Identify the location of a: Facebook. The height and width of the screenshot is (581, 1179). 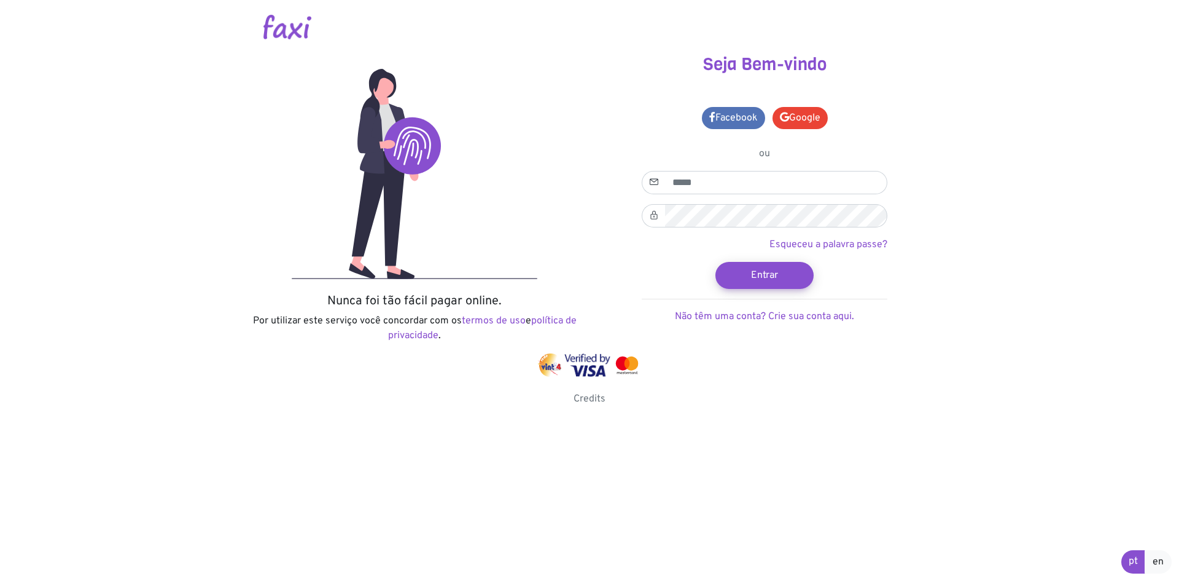
(733, 118).